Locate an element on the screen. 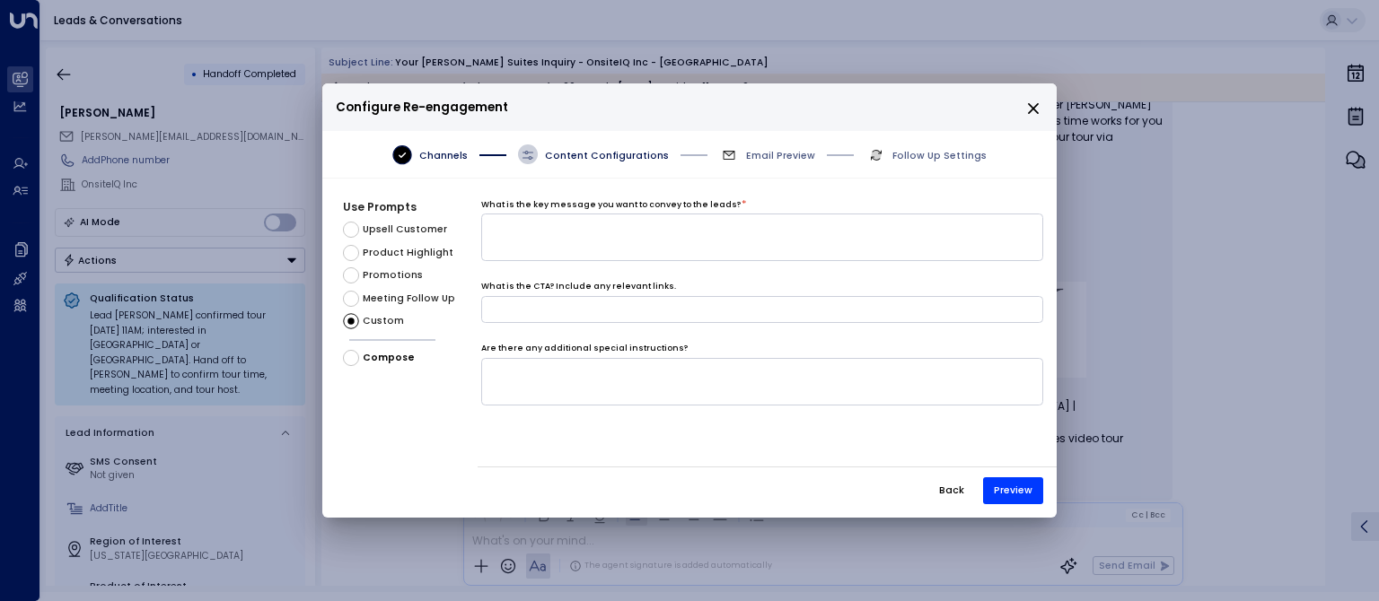 The height and width of the screenshot is (601, 1379). span: Product Highlight is located at coordinates (407, 253).